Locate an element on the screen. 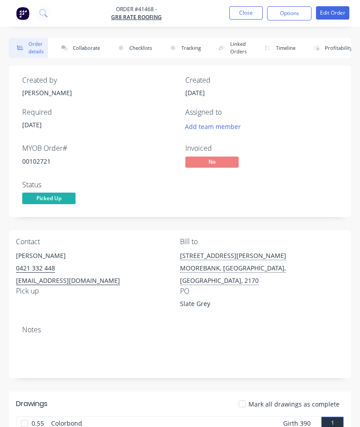  span: No is located at coordinates (212, 162).